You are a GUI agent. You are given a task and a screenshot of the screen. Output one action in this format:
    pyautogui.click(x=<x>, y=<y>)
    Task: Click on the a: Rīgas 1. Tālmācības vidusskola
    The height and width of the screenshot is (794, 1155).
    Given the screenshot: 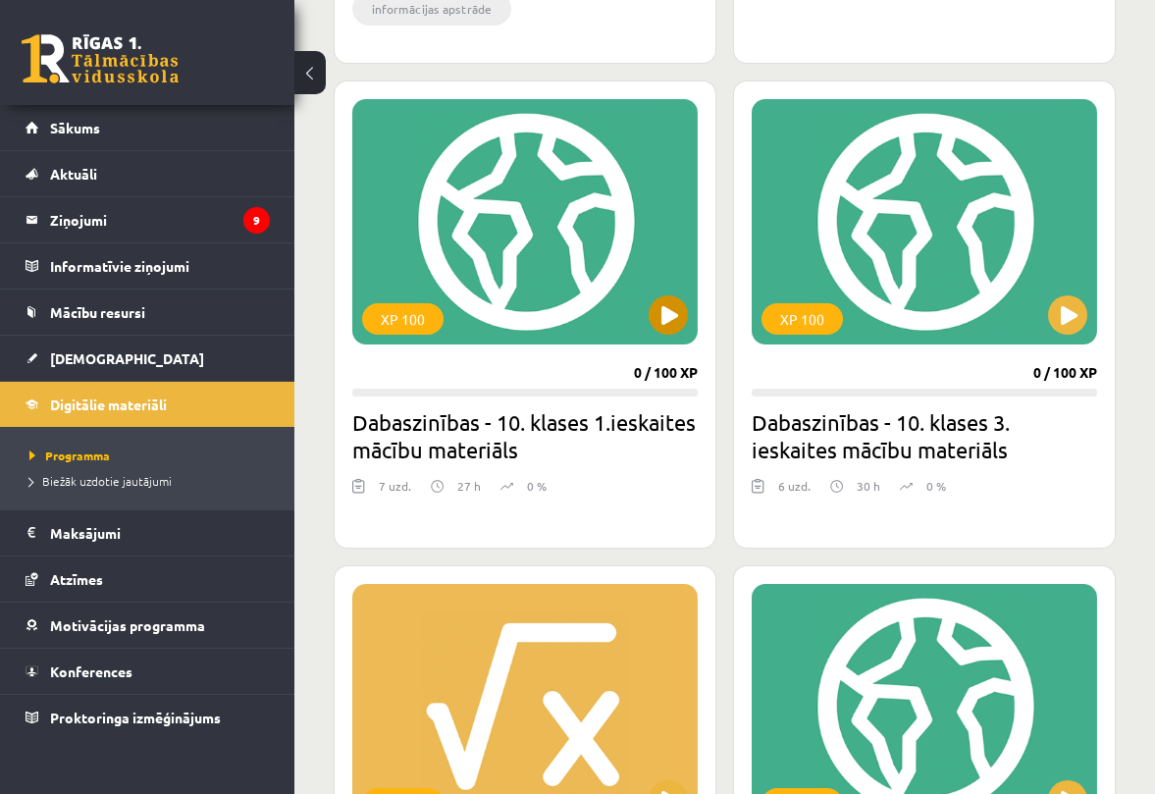 What is the action you would take?
    pyautogui.click(x=100, y=59)
    